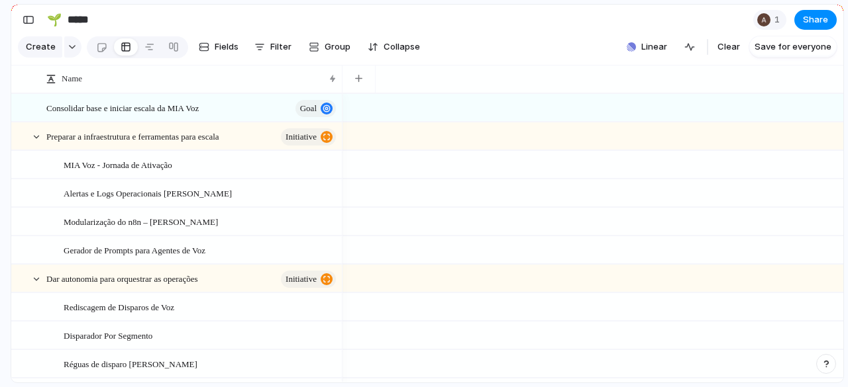 Image resolution: width=848 pixels, height=387 pixels. I want to click on span: Rediscagem de Disparos de Voz, so click(119, 307).